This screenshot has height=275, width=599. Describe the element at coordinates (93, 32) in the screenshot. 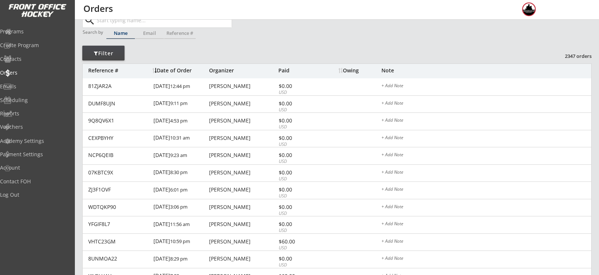

I see `div: Search by` at that location.